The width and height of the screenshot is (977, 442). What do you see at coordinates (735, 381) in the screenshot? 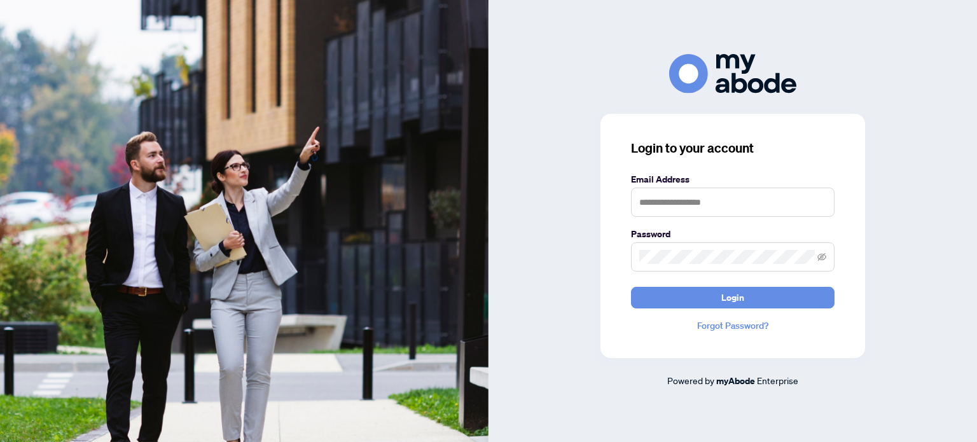
I see `a: myAbode` at bounding box center [735, 381].